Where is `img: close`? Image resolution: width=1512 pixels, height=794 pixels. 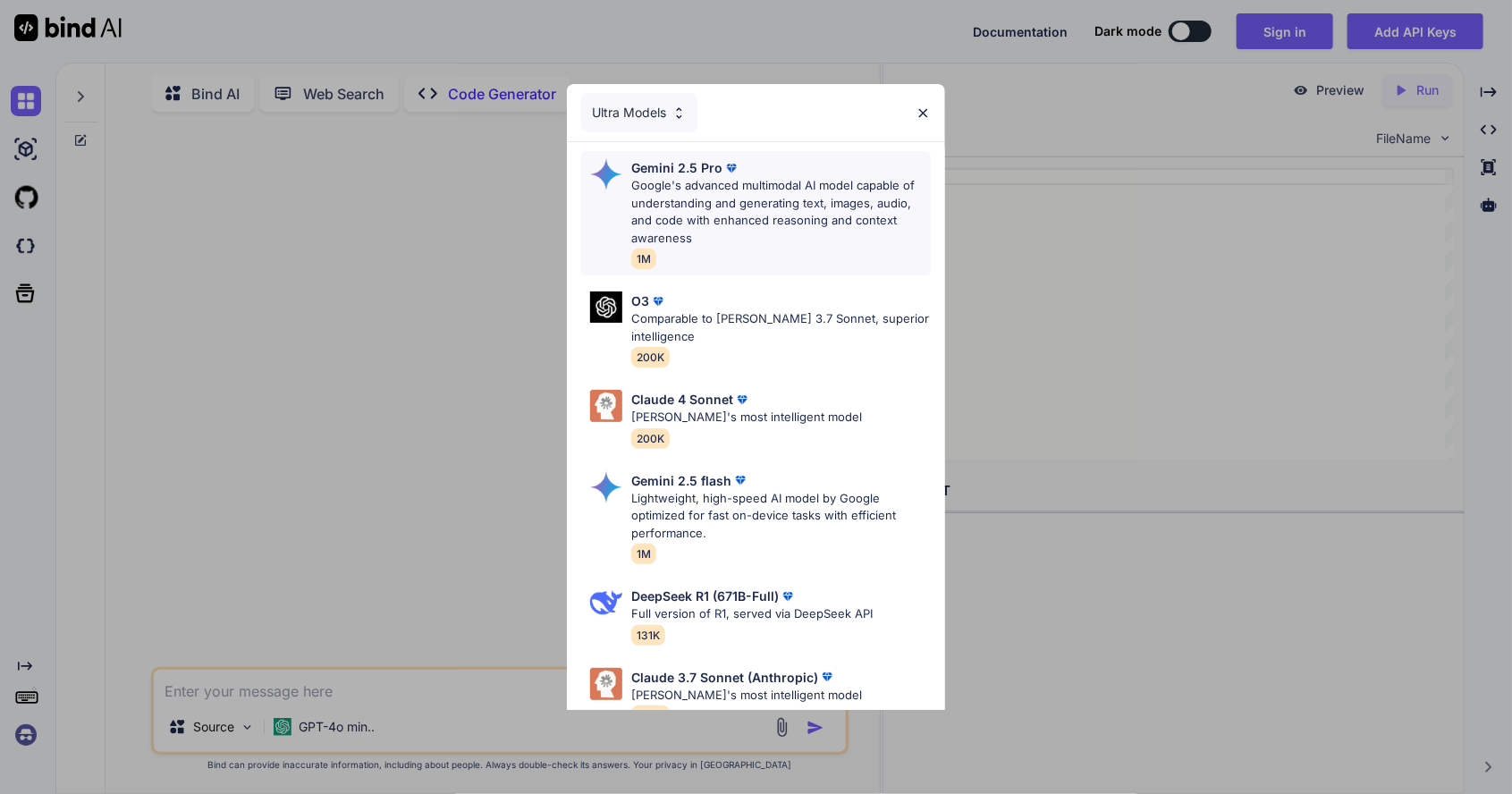 img: close is located at coordinates (922, 112).